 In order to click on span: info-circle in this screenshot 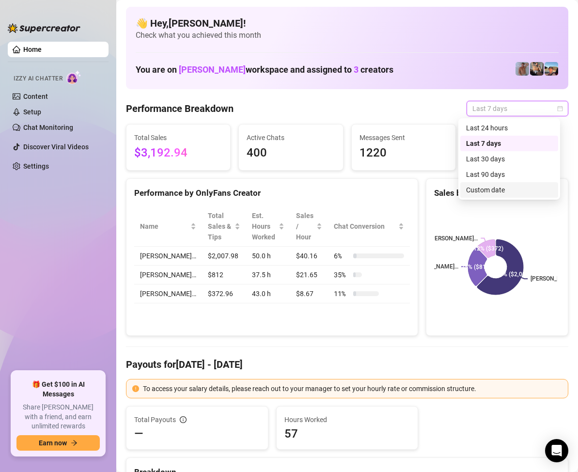, I will do `click(183, 419)`.